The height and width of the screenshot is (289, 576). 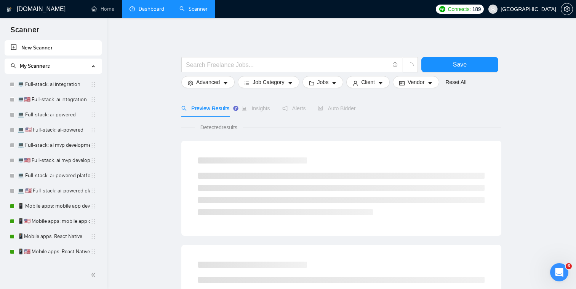 I want to click on span: Advanced, so click(x=208, y=82).